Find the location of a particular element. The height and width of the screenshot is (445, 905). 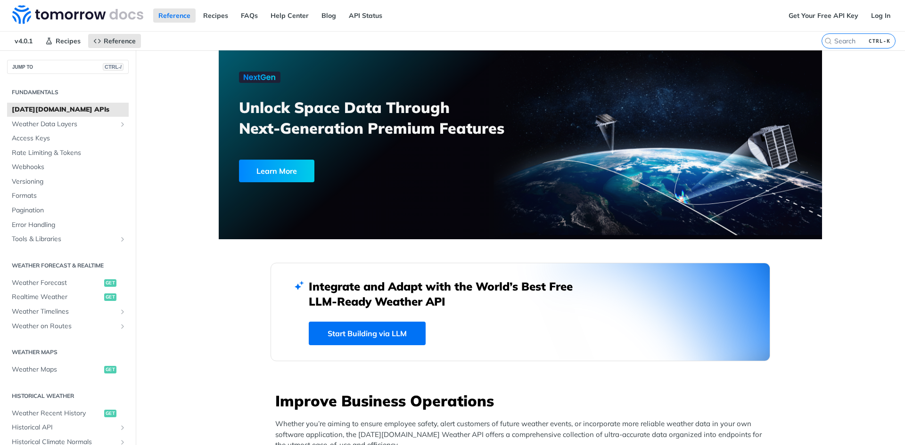

span: Versioning is located at coordinates (69, 182).